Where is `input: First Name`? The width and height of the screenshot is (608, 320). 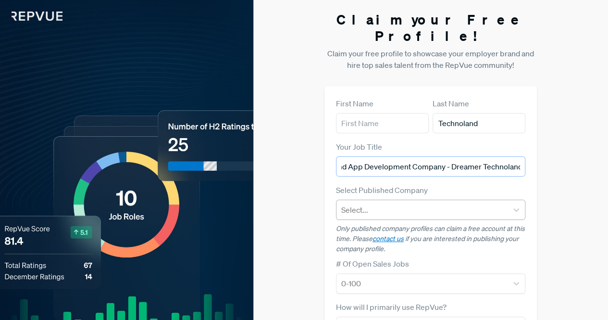 input: First Name is located at coordinates (382, 123).